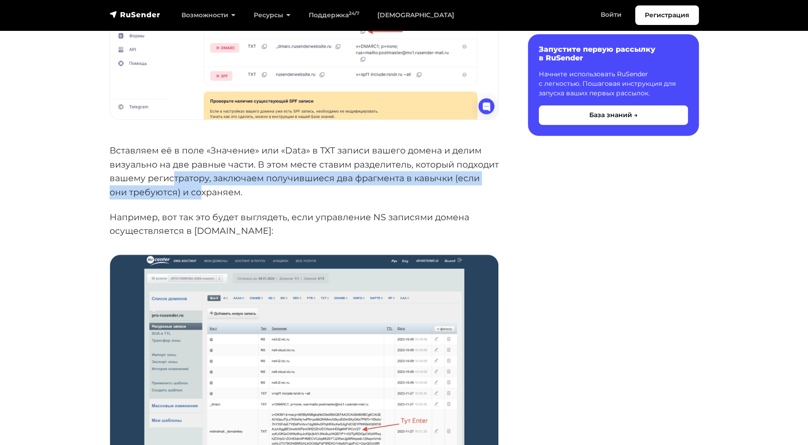 The width and height of the screenshot is (808, 445). Describe the element at coordinates (334, 15) in the screenshot. I see `a: Поддержка24/7` at that location.